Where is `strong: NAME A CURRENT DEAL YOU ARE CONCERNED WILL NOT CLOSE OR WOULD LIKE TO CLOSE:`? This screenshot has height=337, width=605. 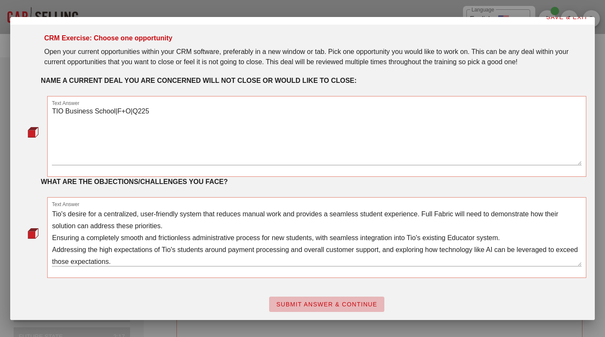
strong: NAME A CURRENT DEAL YOU ARE CONCERNED WILL NOT CLOSE OR WOULD LIKE TO CLOSE: is located at coordinates (199, 80).